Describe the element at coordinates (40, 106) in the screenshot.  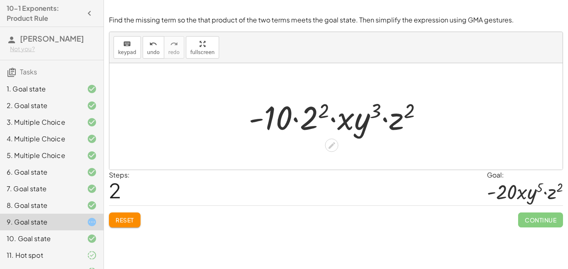
I see `div: 2. Goal state` at that location.